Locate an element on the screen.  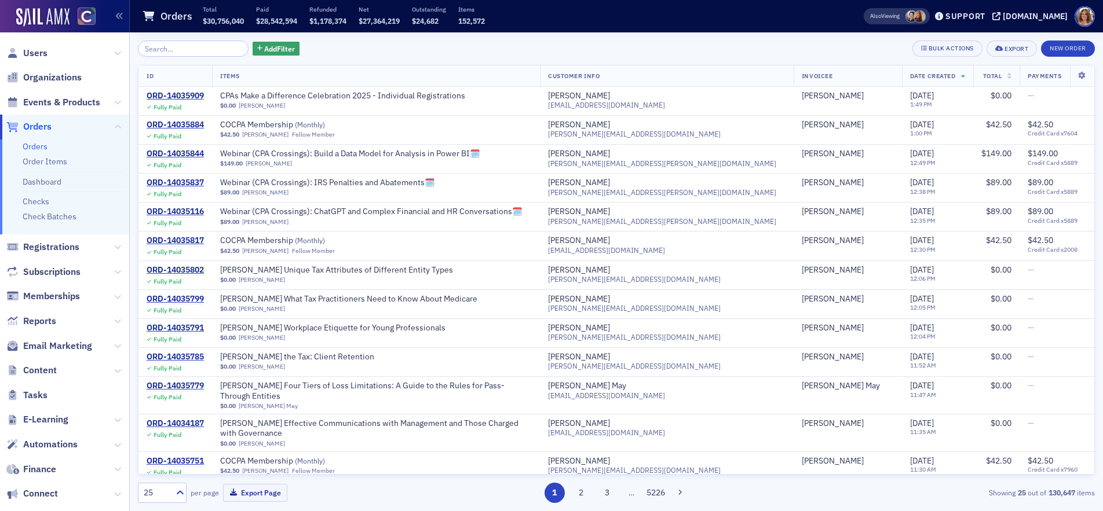
div: ORD-14035844 is located at coordinates (175, 154).